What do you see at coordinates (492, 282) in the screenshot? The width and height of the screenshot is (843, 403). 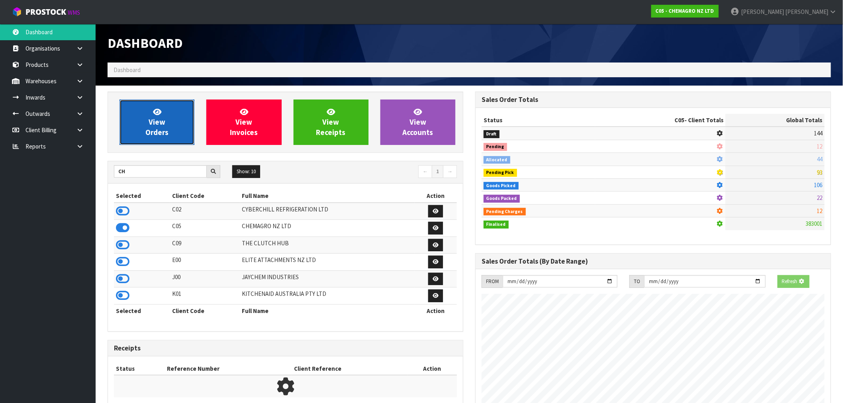 I see `div: FROM` at bounding box center [492, 282].